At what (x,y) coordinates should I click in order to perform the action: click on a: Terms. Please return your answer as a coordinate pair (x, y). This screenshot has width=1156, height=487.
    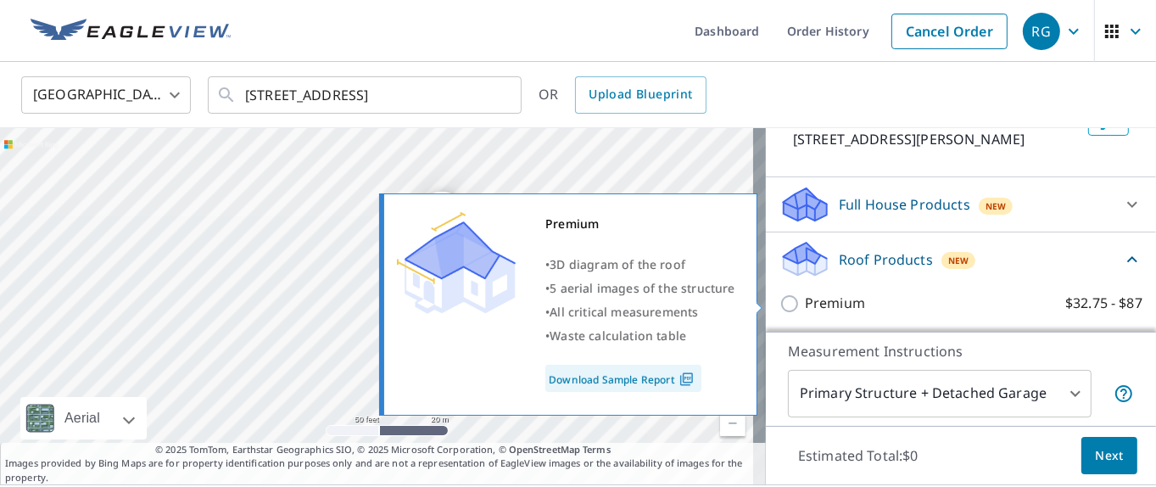
    Looking at the image, I should click on (596, 449).